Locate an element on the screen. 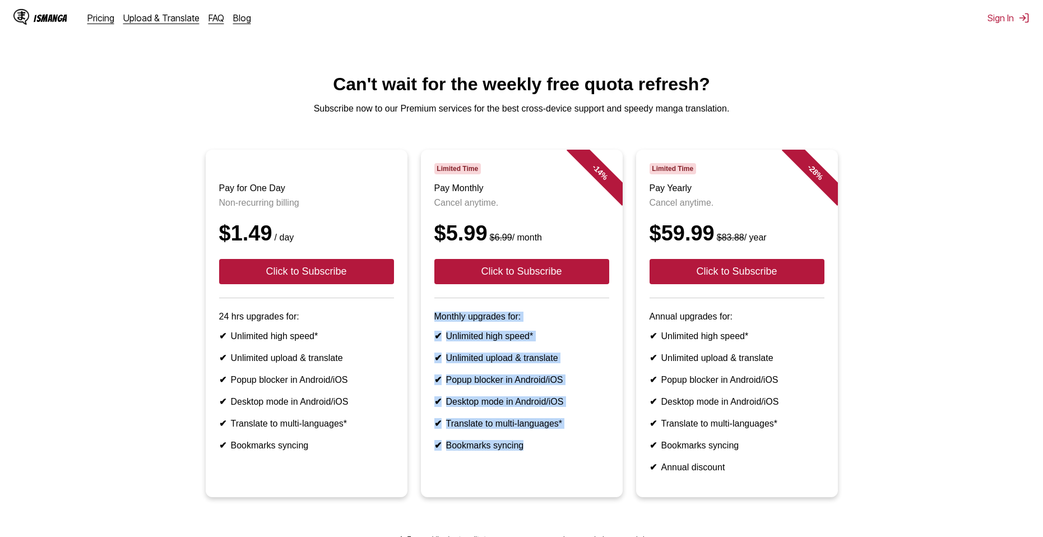 Image resolution: width=1043 pixels, height=537 pixels. s: $83.88 is located at coordinates (730, 237).